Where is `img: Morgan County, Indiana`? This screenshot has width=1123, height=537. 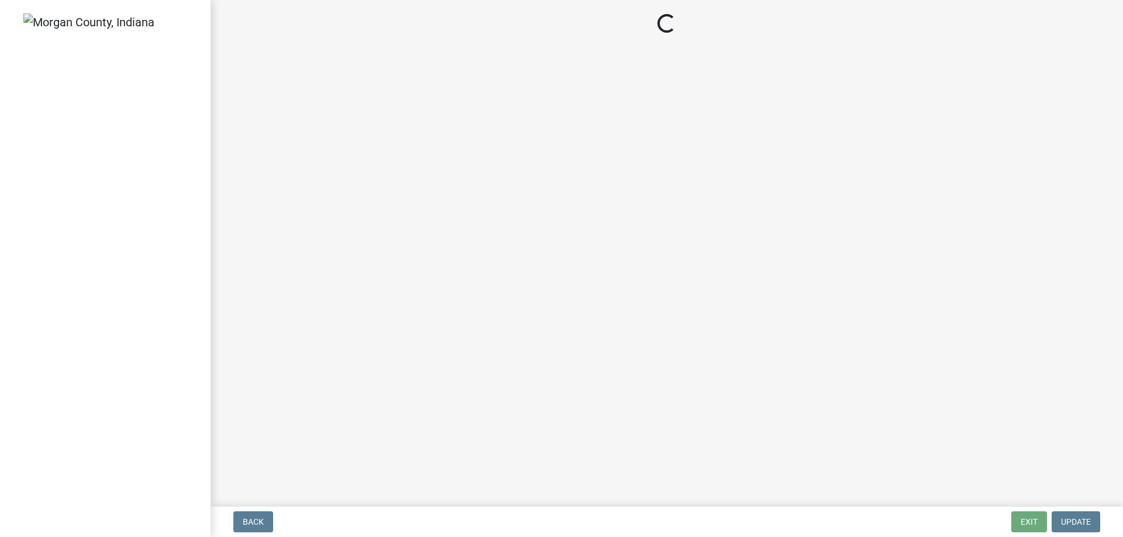
img: Morgan County, Indiana is located at coordinates (89, 22).